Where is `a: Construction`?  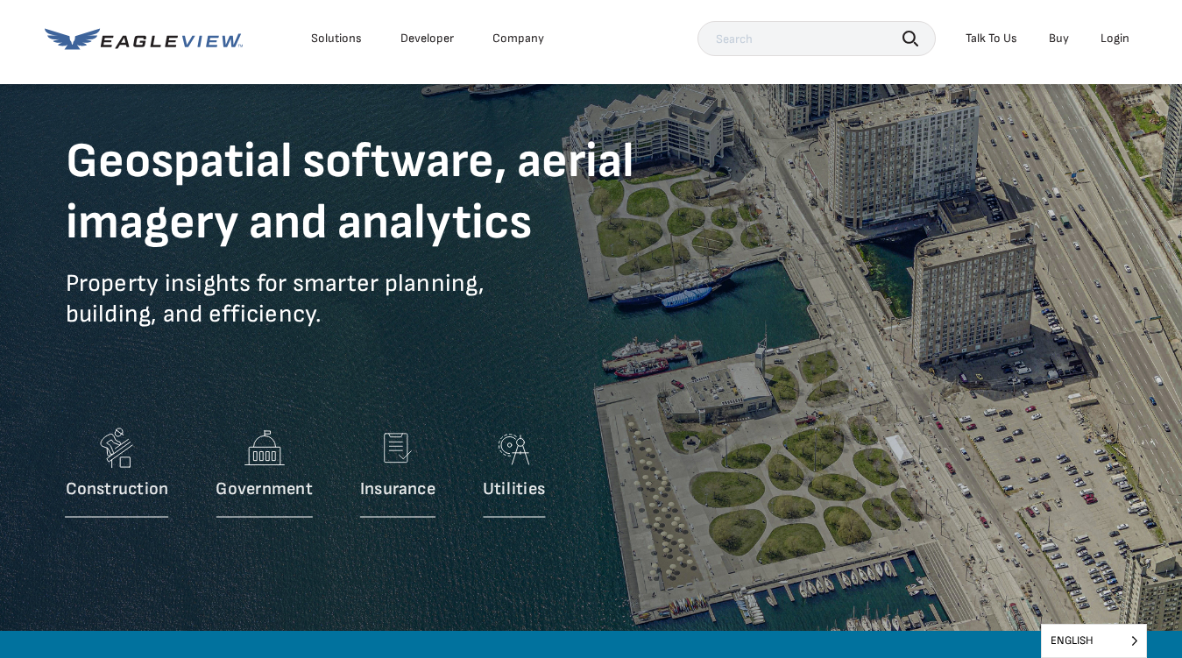 a: Construction is located at coordinates (117, 474).